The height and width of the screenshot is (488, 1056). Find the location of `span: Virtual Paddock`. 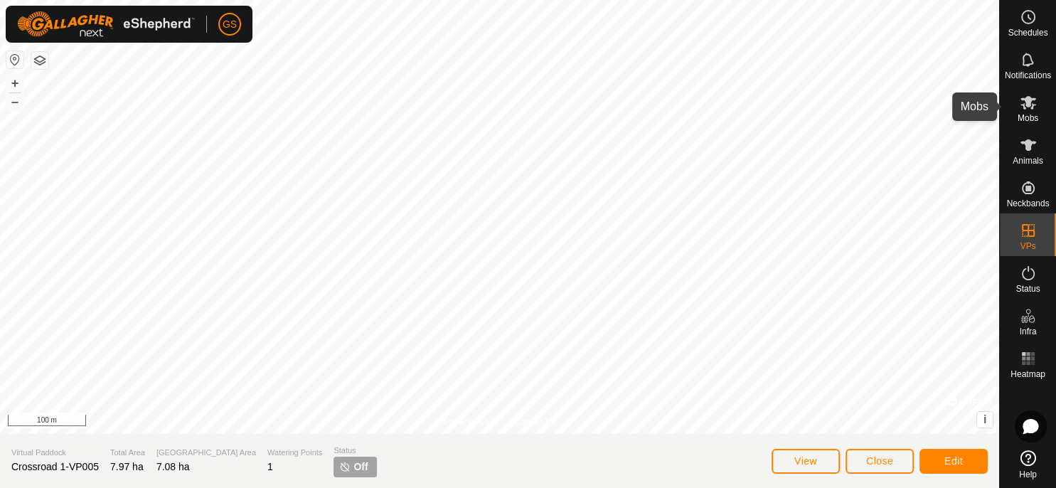

span: Virtual Paddock is located at coordinates (55, 452).